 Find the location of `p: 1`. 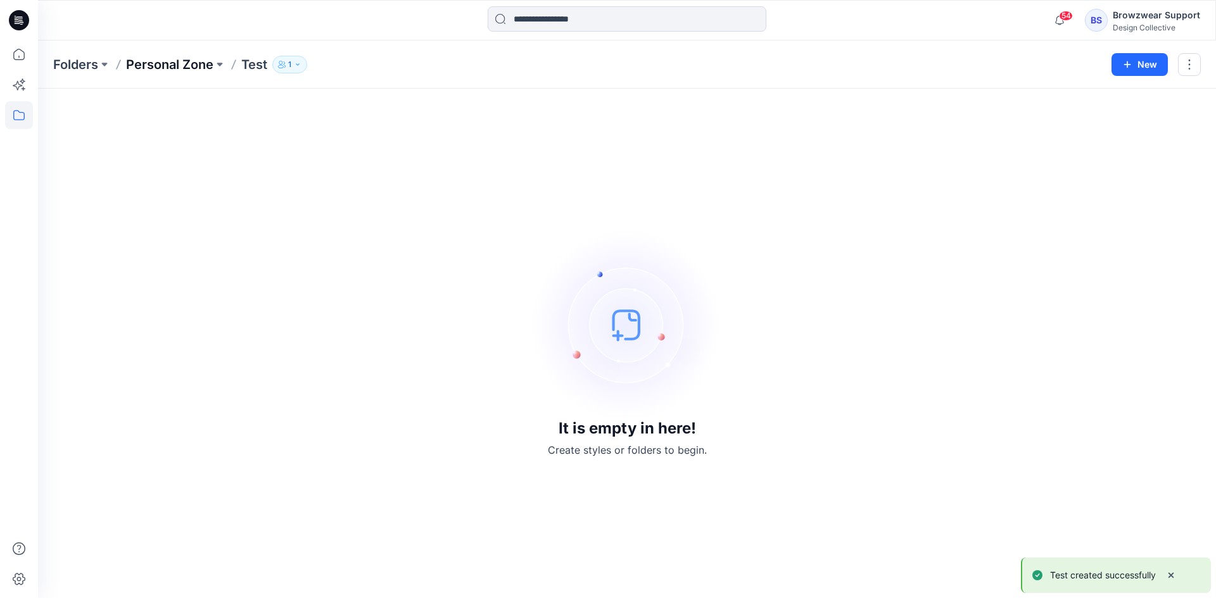

p: 1 is located at coordinates (289, 65).